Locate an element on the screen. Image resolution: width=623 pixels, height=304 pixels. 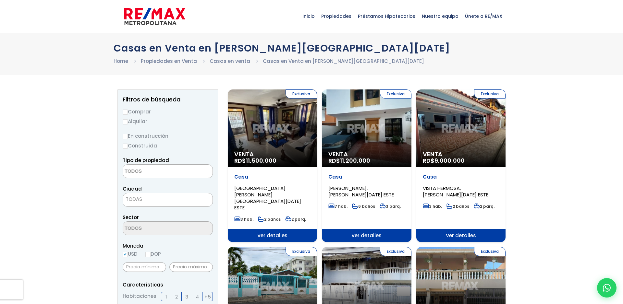
input: Alquilar is located at coordinates (125, 122).